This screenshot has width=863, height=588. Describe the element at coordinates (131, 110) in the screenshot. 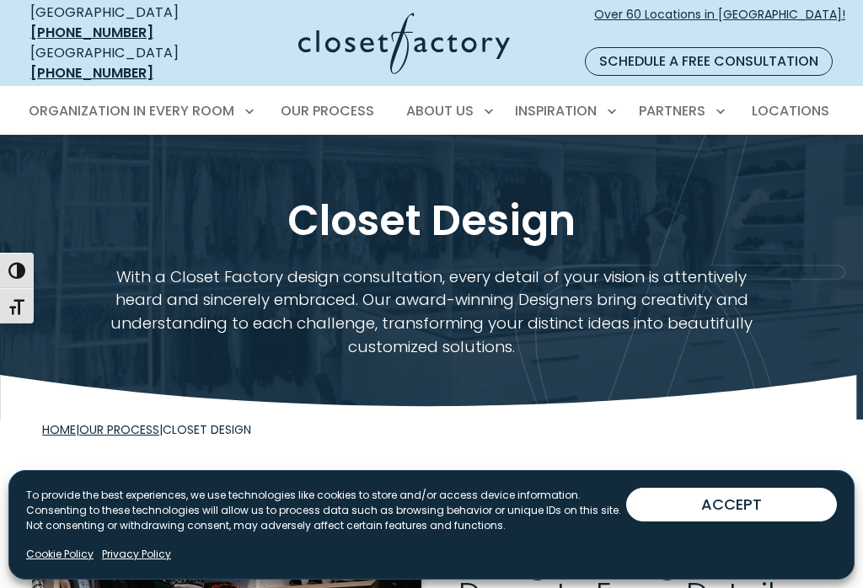

I see `span: Organization in Every Room` at that location.